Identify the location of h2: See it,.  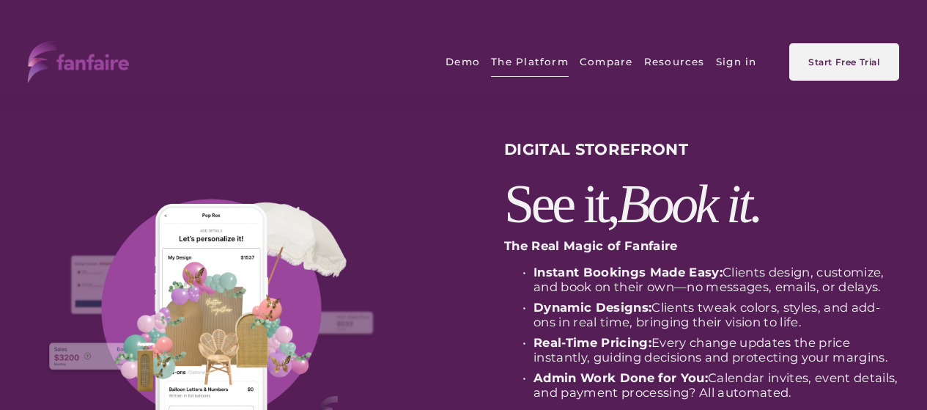
(701, 204).